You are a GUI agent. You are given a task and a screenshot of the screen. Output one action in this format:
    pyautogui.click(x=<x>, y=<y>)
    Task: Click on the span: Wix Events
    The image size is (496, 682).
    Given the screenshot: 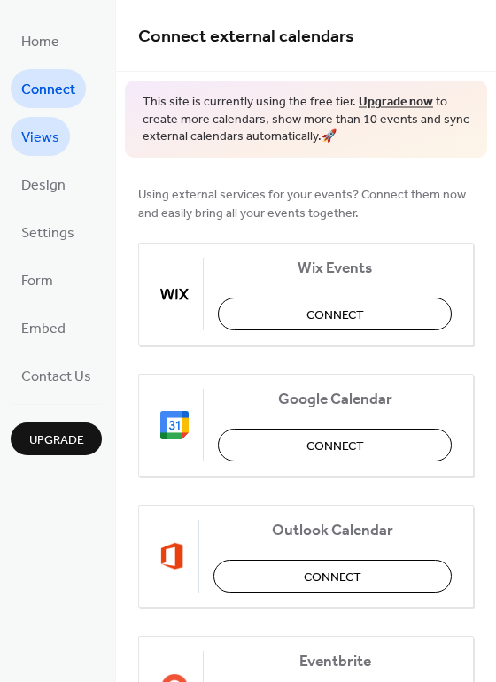 What is the action you would take?
    pyautogui.click(x=335, y=267)
    